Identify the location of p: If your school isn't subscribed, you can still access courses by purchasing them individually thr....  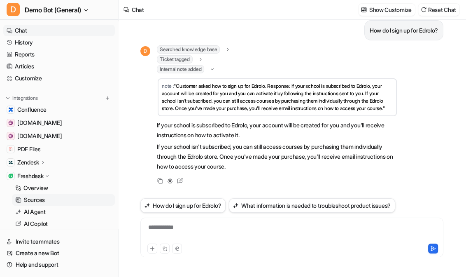
(277, 156).